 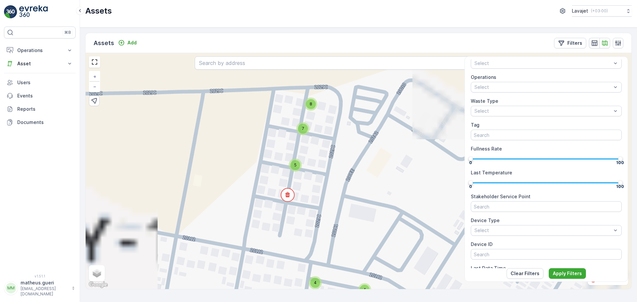 I want to click on button: Apply Filters, so click(x=568, y=274).